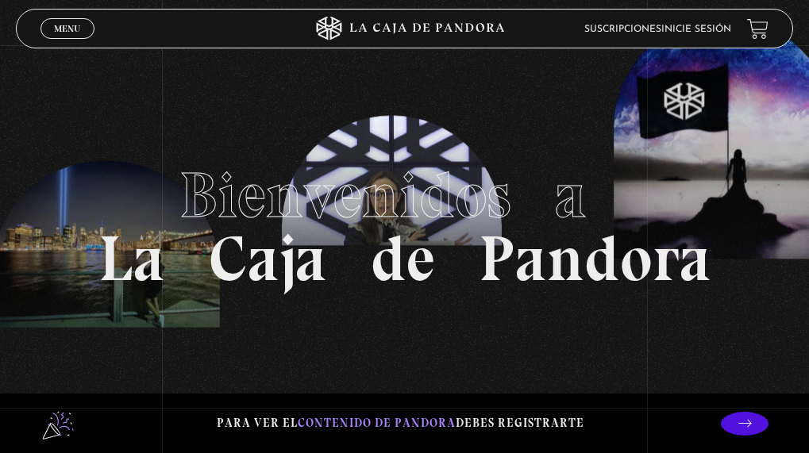 This screenshot has width=809, height=453. What do you see at coordinates (696, 29) in the screenshot?
I see `a: Inicie sesión` at bounding box center [696, 29].